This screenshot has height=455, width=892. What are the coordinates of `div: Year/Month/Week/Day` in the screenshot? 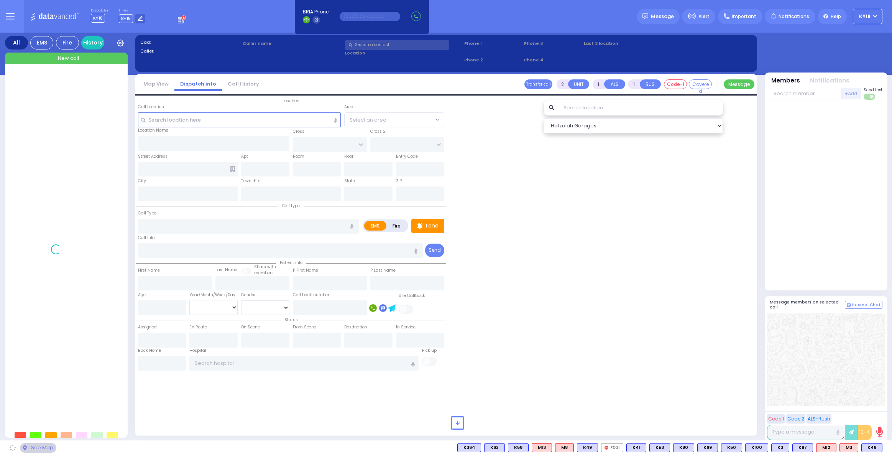 It's located at (214, 295).